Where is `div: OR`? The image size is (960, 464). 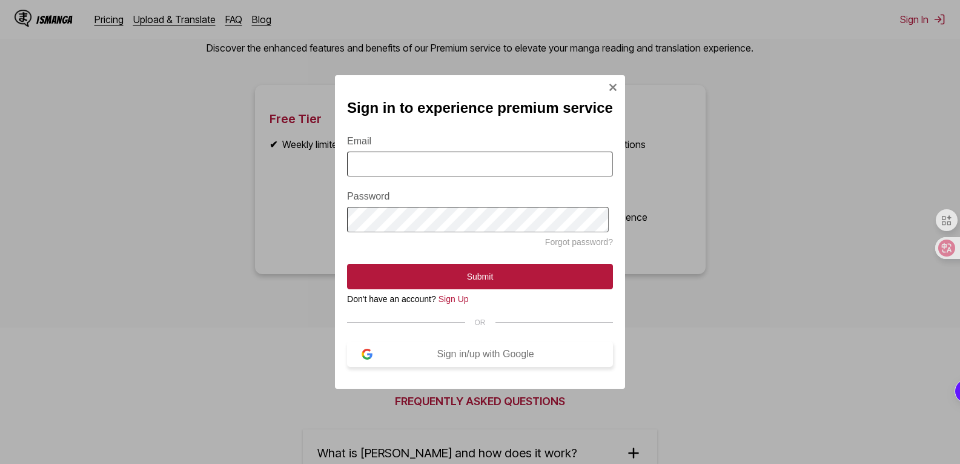
div: OR is located at coordinates (480, 322).